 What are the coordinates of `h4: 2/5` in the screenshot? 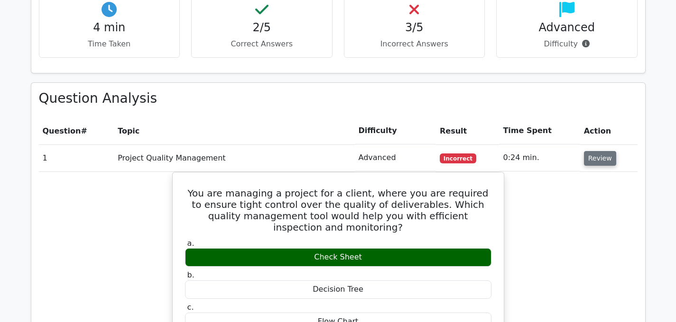 It's located at (262, 27).